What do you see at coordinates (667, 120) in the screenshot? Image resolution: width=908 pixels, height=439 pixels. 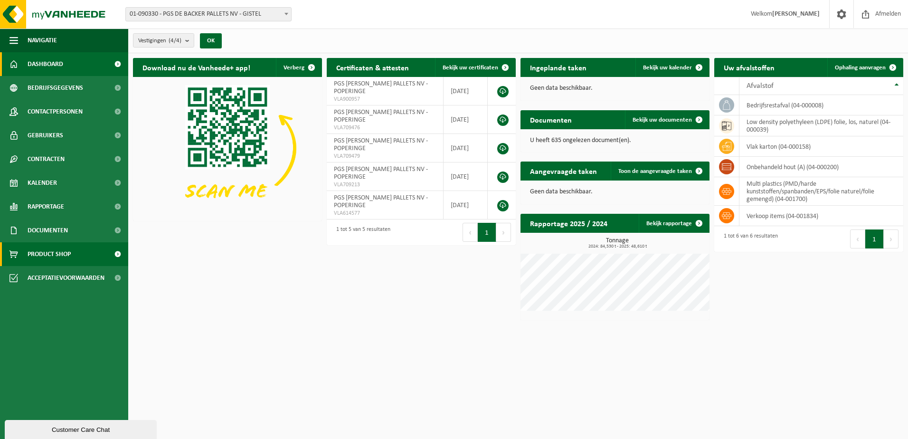 I see `a: Bekijk uw documenten` at bounding box center [667, 120].